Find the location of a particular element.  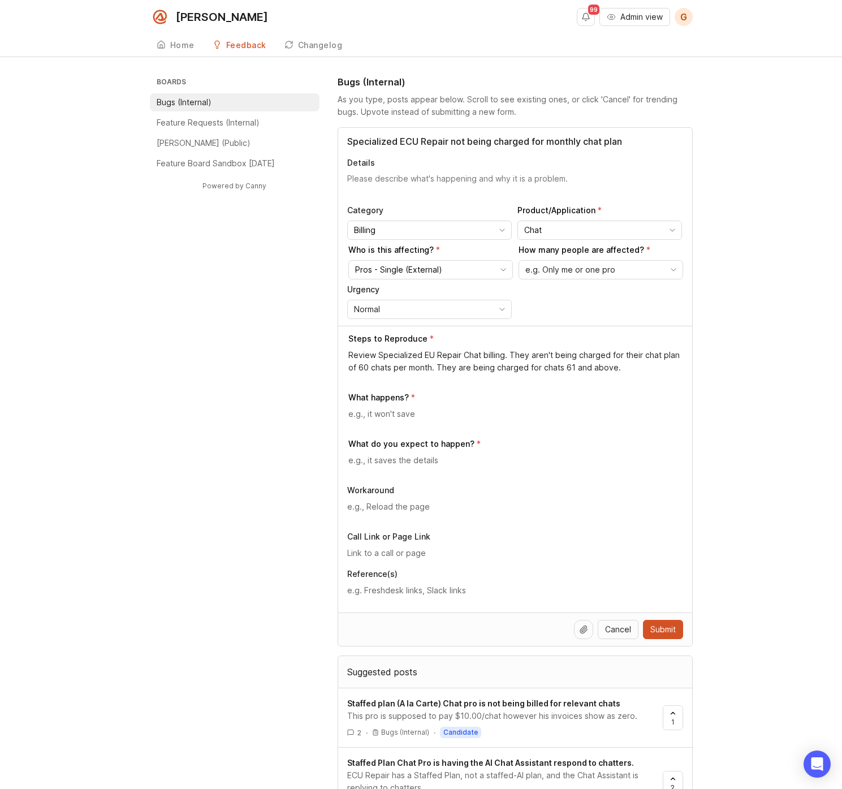

p: Details is located at coordinates (515, 163).